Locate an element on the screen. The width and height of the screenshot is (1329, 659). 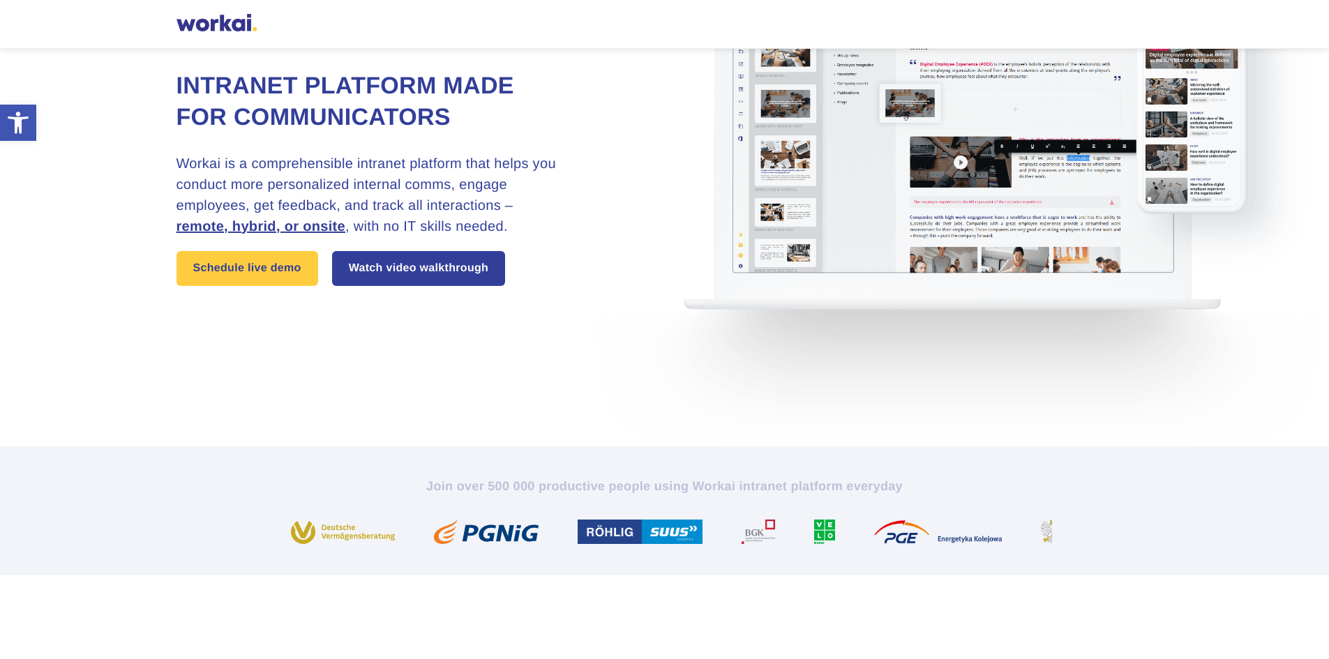
a: Watch video walkthrough is located at coordinates (419, 269).